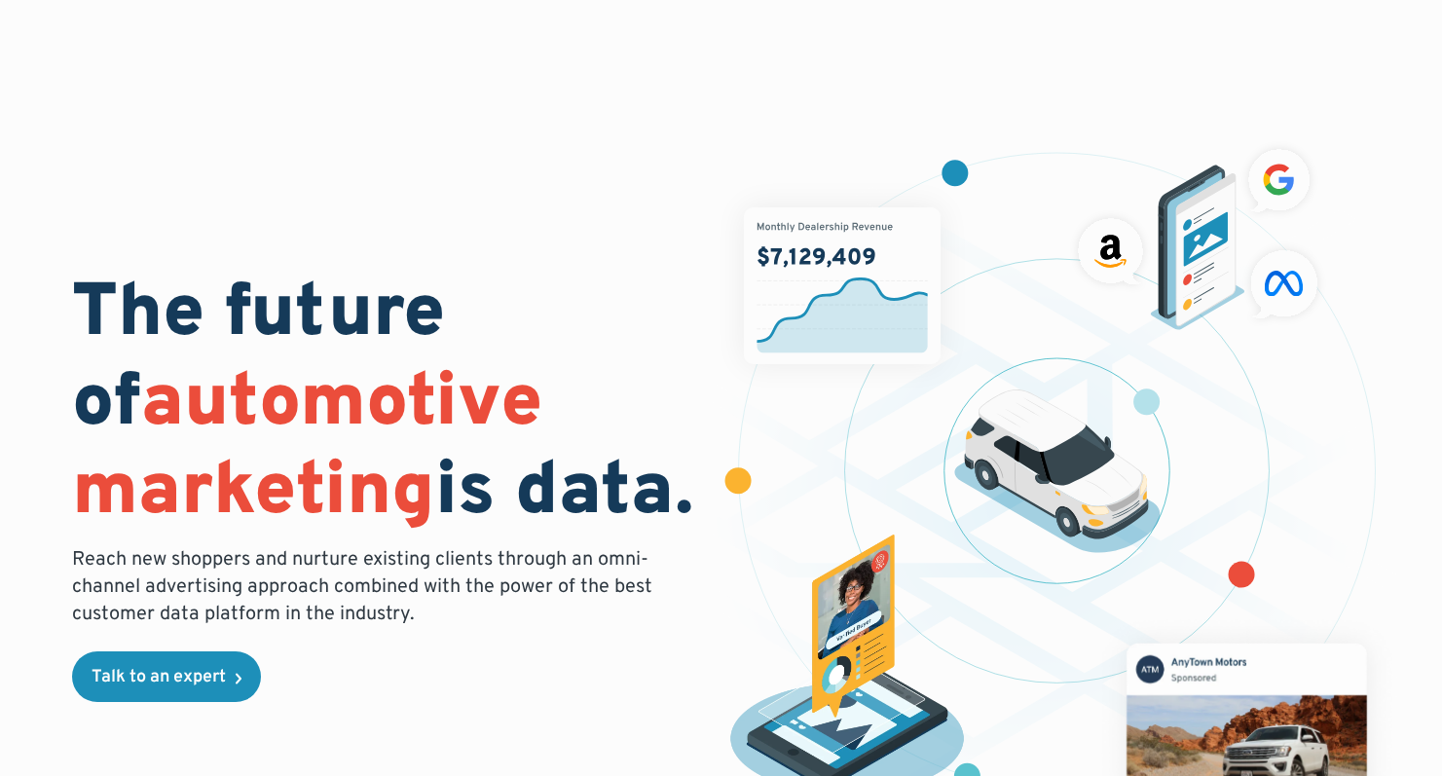 Image resolution: width=1442 pixels, height=776 pixels. What do you see at coordinates (842, 285) in the screenshot?
I see `img: chart showing monthly dealership revenue of $7m` at bounding box center [842, 285].